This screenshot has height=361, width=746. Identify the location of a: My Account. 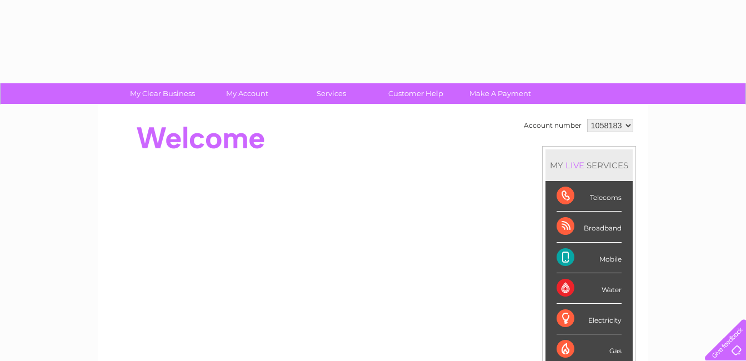
(247, 93).